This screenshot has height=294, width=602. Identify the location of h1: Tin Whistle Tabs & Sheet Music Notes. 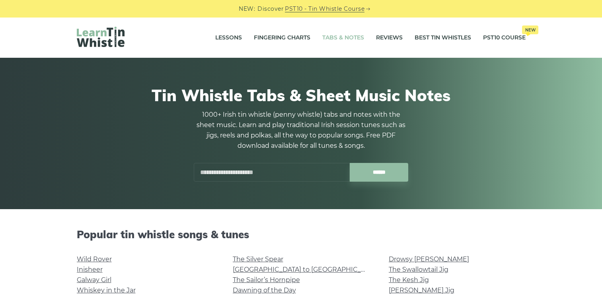
(301, 95).